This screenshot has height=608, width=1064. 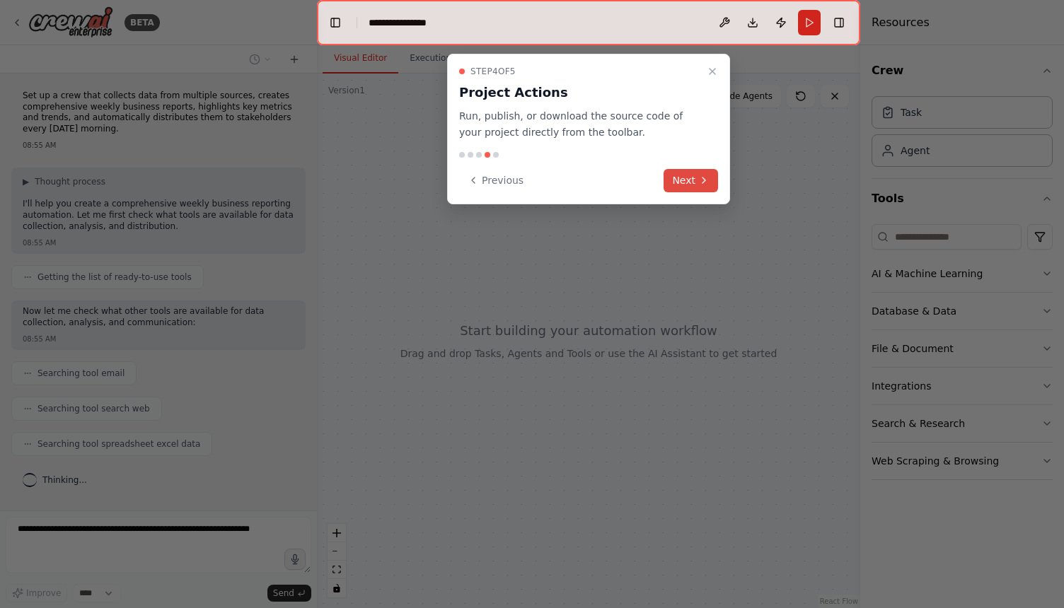 I want to click on span: Step 4 of 5, so click(x=493, y=71).